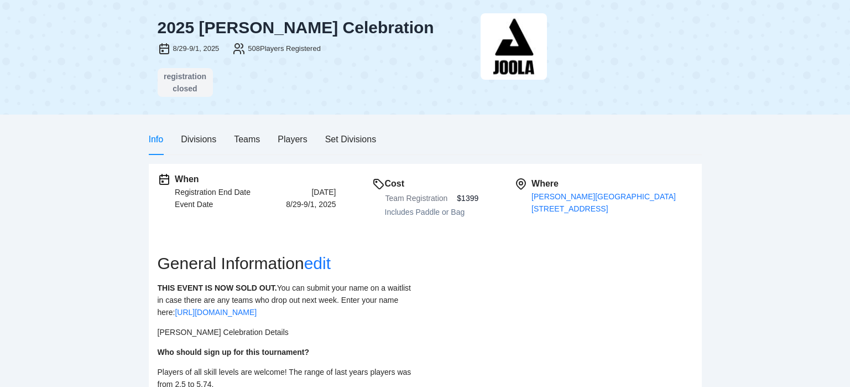  Describe the element at coordinates (317, 263) in the screenshot. I see `a: edit` at that location.